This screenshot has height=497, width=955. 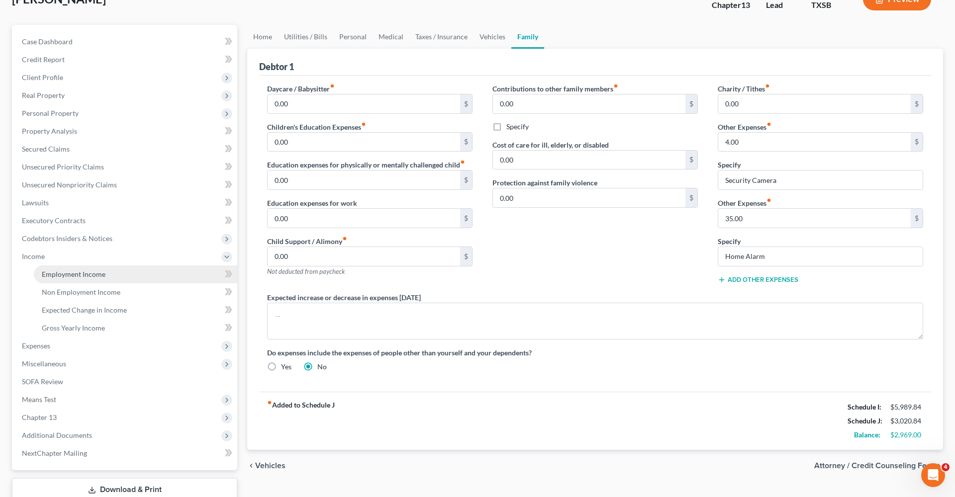 What do you see at coordinates (301, 421) in the screenshot?
I see `strong: Added to Schedule J` at bounding box center [301, 421].